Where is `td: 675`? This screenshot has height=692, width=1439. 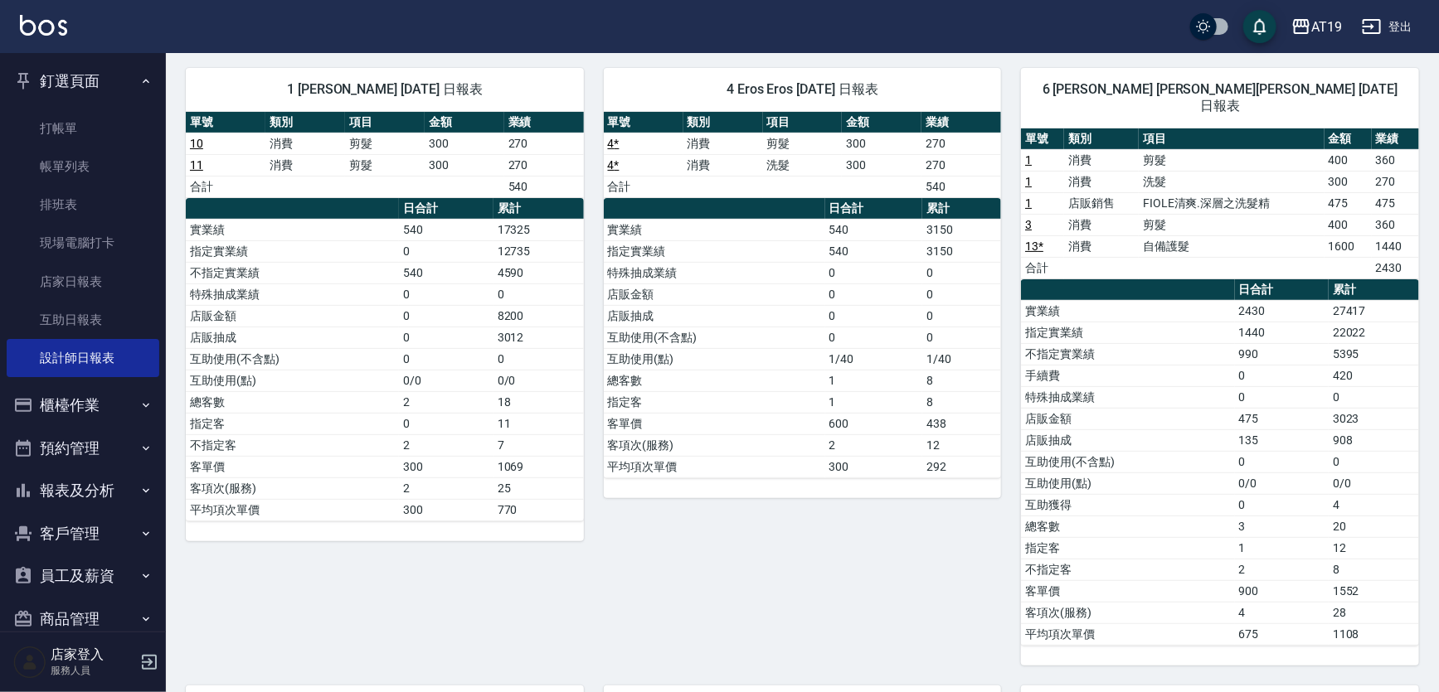 td: 675 is located at coordinates (1281, 634).